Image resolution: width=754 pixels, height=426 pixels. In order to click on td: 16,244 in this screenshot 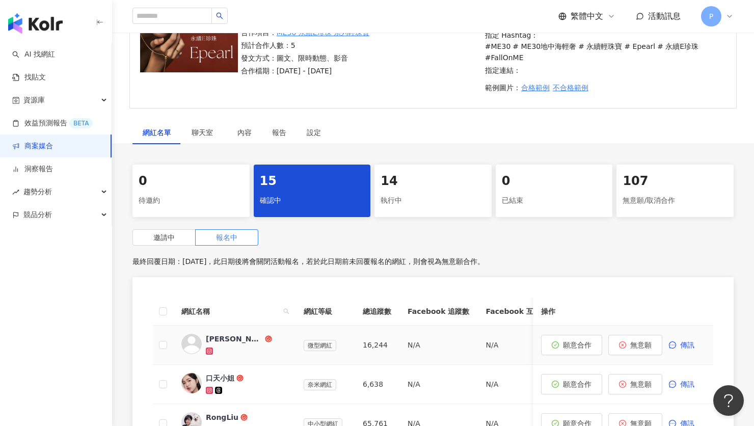, I will do `click(377, 345)`.